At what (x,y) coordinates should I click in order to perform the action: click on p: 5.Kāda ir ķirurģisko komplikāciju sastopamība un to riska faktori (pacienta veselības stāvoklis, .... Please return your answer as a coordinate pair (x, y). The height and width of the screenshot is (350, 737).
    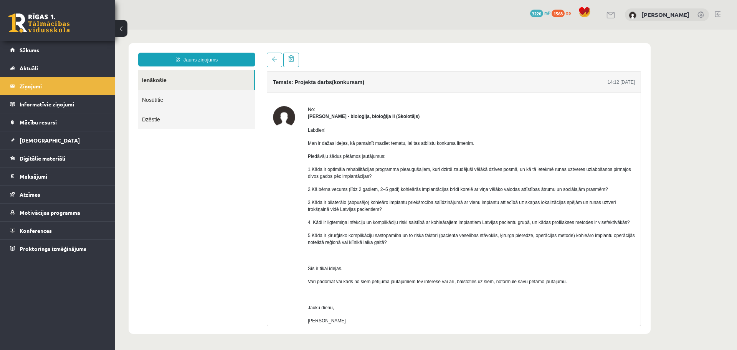
    Looking at the image, I should click on (356, 209).